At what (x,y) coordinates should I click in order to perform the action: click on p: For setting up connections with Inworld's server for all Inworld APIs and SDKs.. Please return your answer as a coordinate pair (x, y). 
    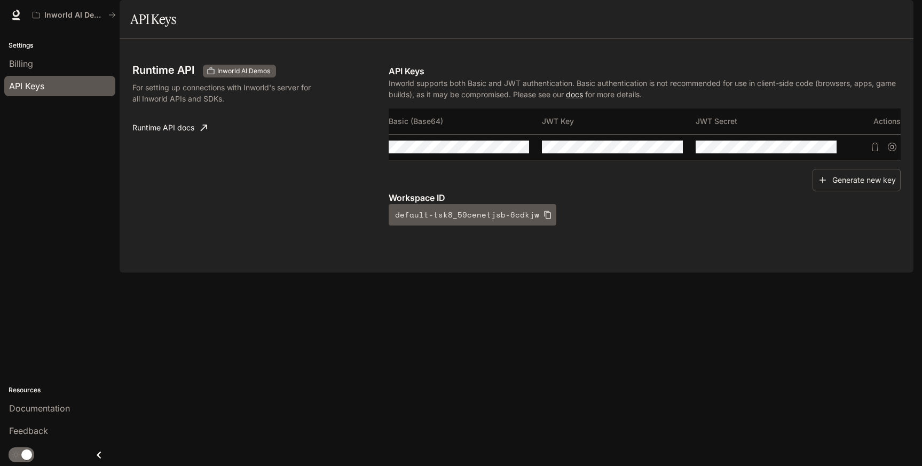
    Looking at the image, I should click on (225, 93).